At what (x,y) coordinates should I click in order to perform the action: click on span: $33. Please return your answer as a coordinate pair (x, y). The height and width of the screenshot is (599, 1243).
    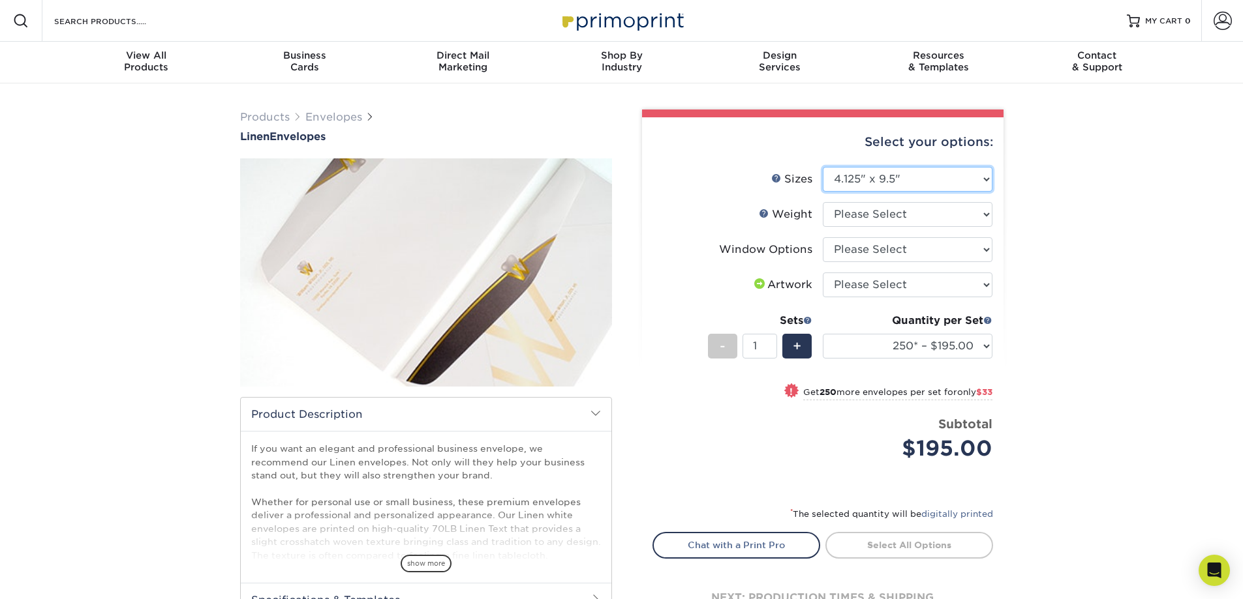
    Looking at the image, I should click on (984, 392).